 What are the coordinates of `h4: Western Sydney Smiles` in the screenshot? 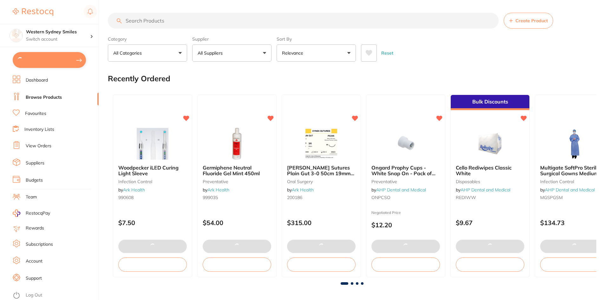 It's located at (58, 32).